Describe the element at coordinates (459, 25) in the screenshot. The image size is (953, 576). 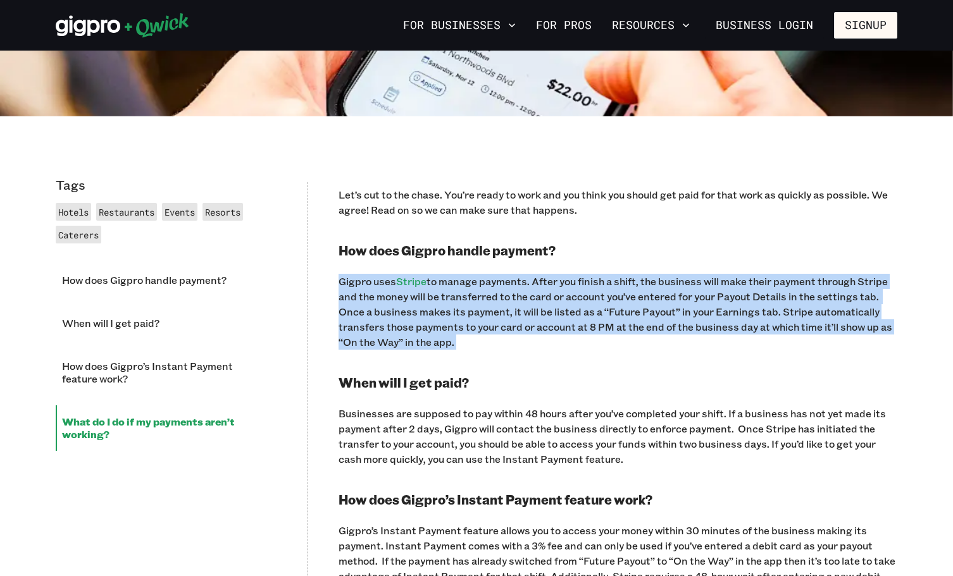
I see `button: For Businesses` at that location.